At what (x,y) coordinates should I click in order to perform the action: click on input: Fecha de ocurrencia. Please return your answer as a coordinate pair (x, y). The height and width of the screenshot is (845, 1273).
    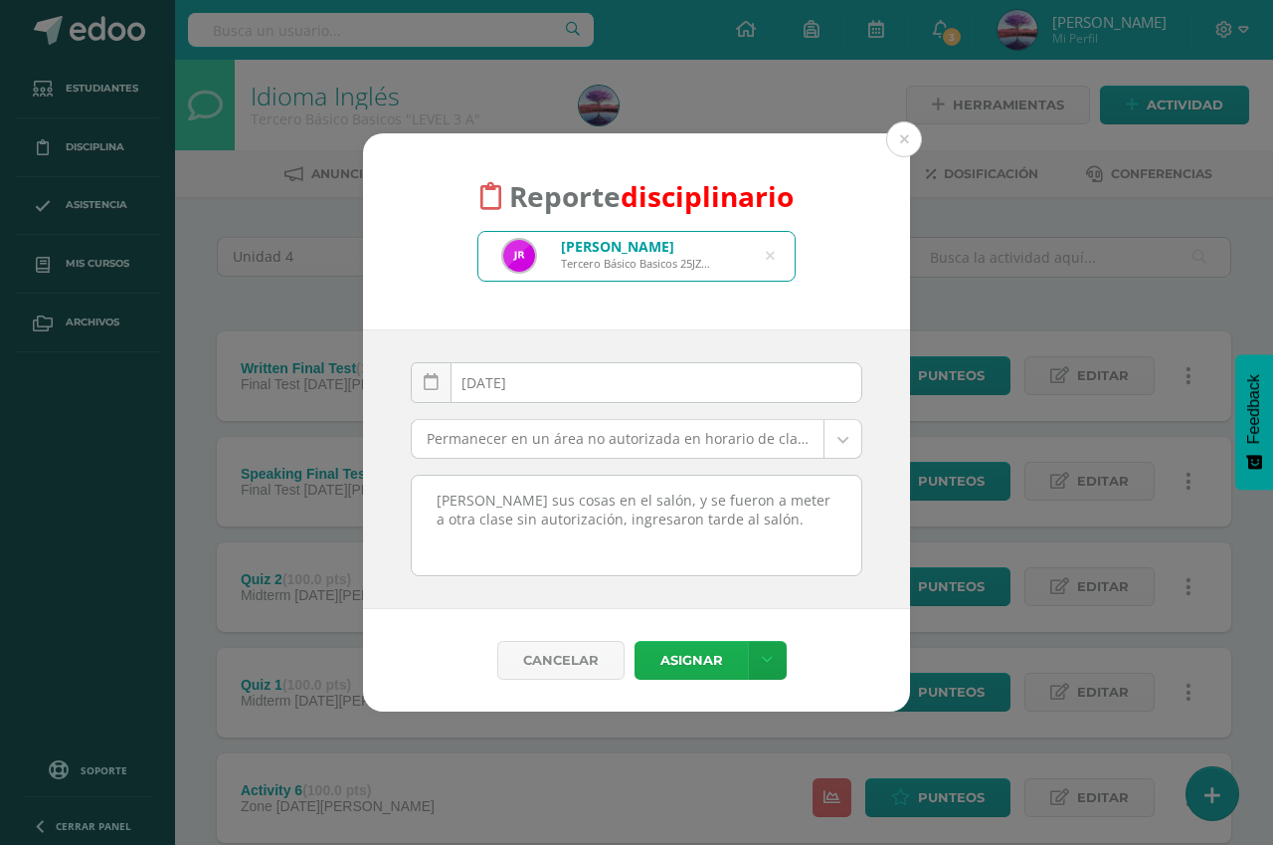
    Looking at the image, I should click on (637, 382).